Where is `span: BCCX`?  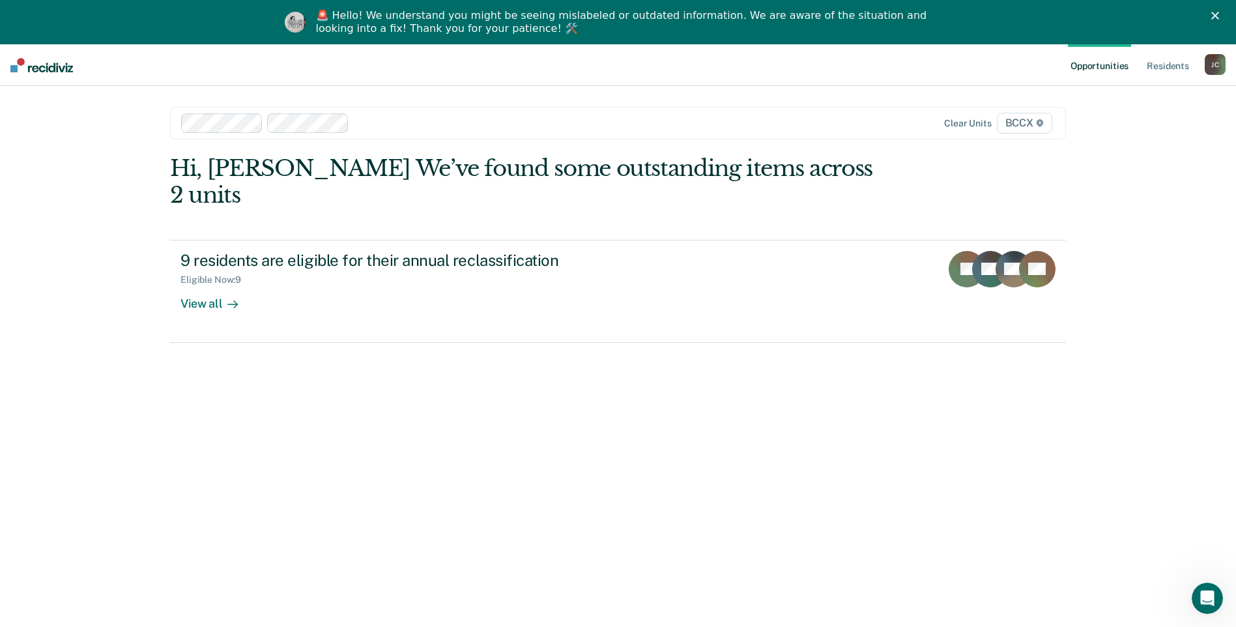 span: BCCX is located at coordinates (1024, 123).